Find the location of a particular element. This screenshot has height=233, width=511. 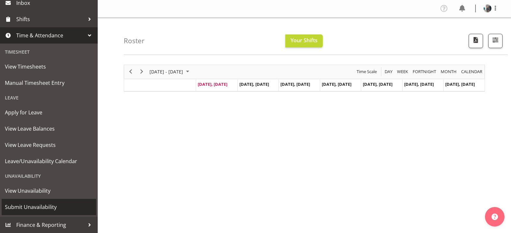

div: Timeline Week of September 29, 2025 is located at coordinates (304, 78).